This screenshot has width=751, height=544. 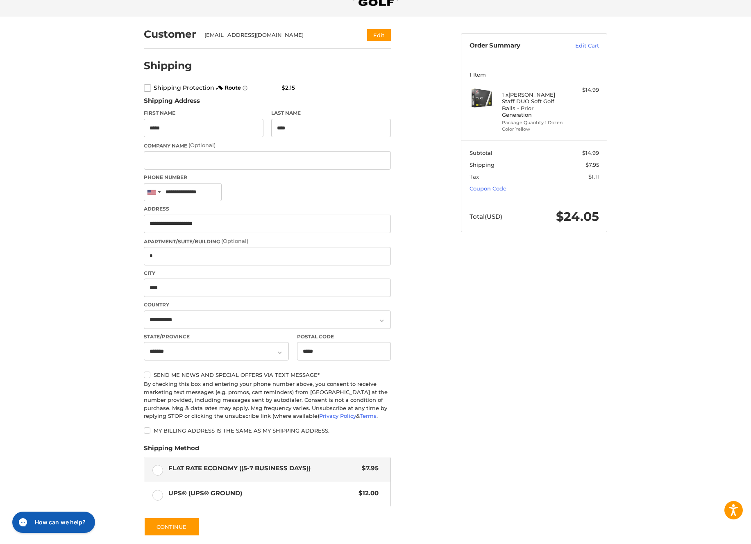 I want to click on h3: 1 Item, so click(x=534, y=75).